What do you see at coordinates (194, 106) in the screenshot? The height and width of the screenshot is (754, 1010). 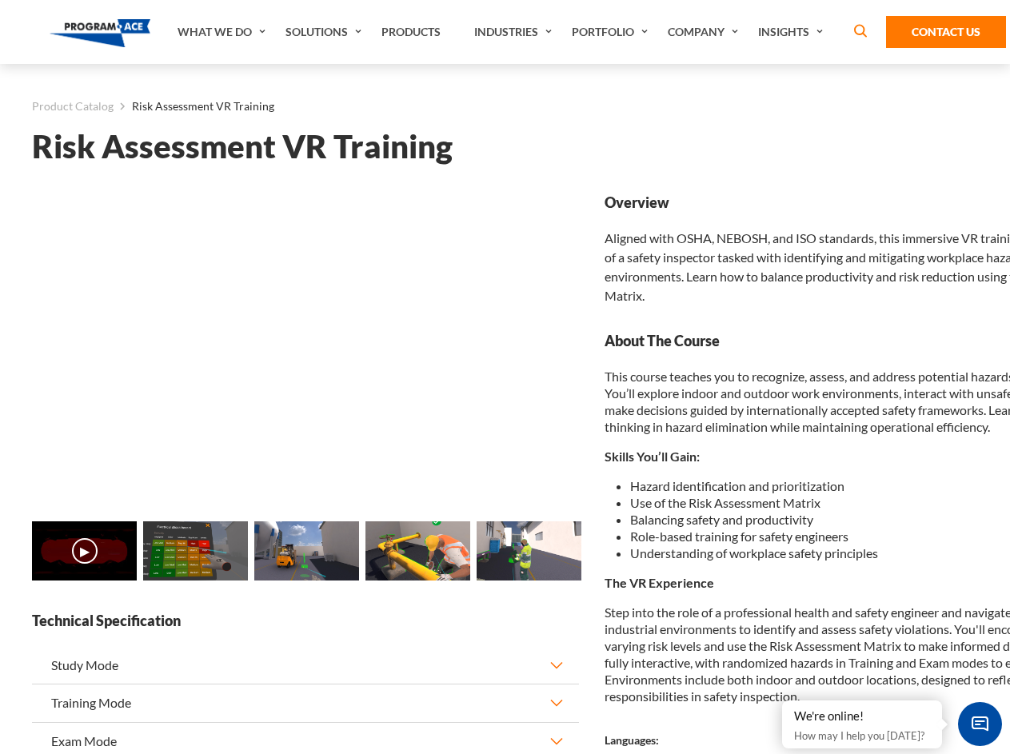 I see `li: Risk Assessment VR Training` at bounding box center [194, 106].